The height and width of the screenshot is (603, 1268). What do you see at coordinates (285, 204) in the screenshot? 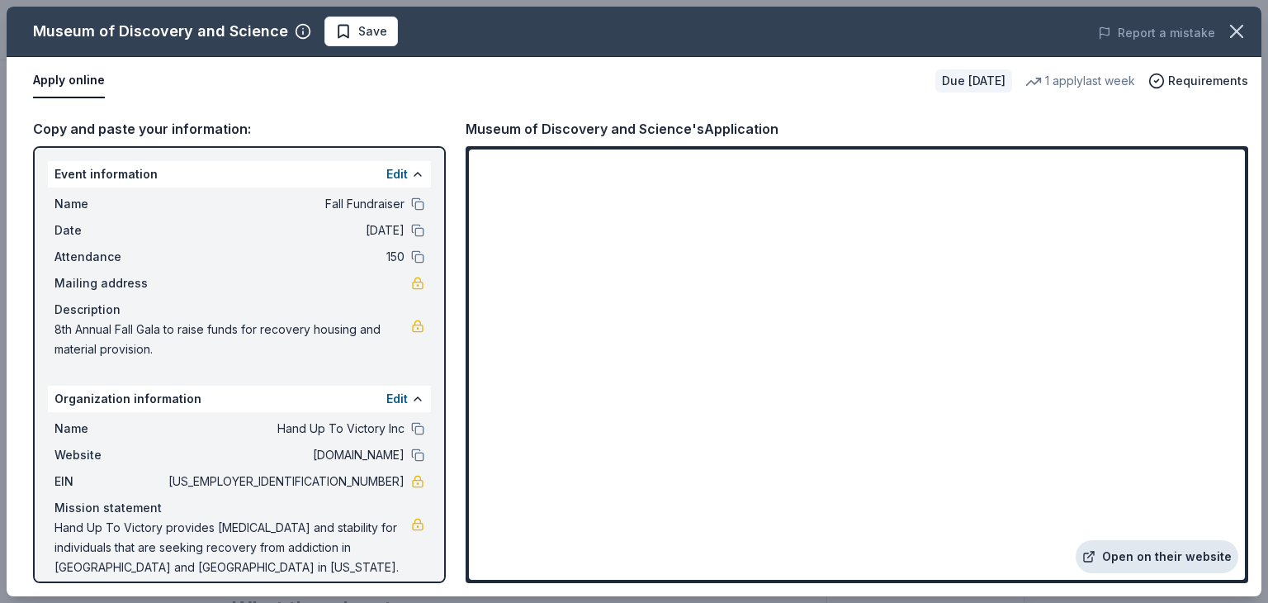
I see `span: Fall Fundraiser` at bounding box center [285, 204].